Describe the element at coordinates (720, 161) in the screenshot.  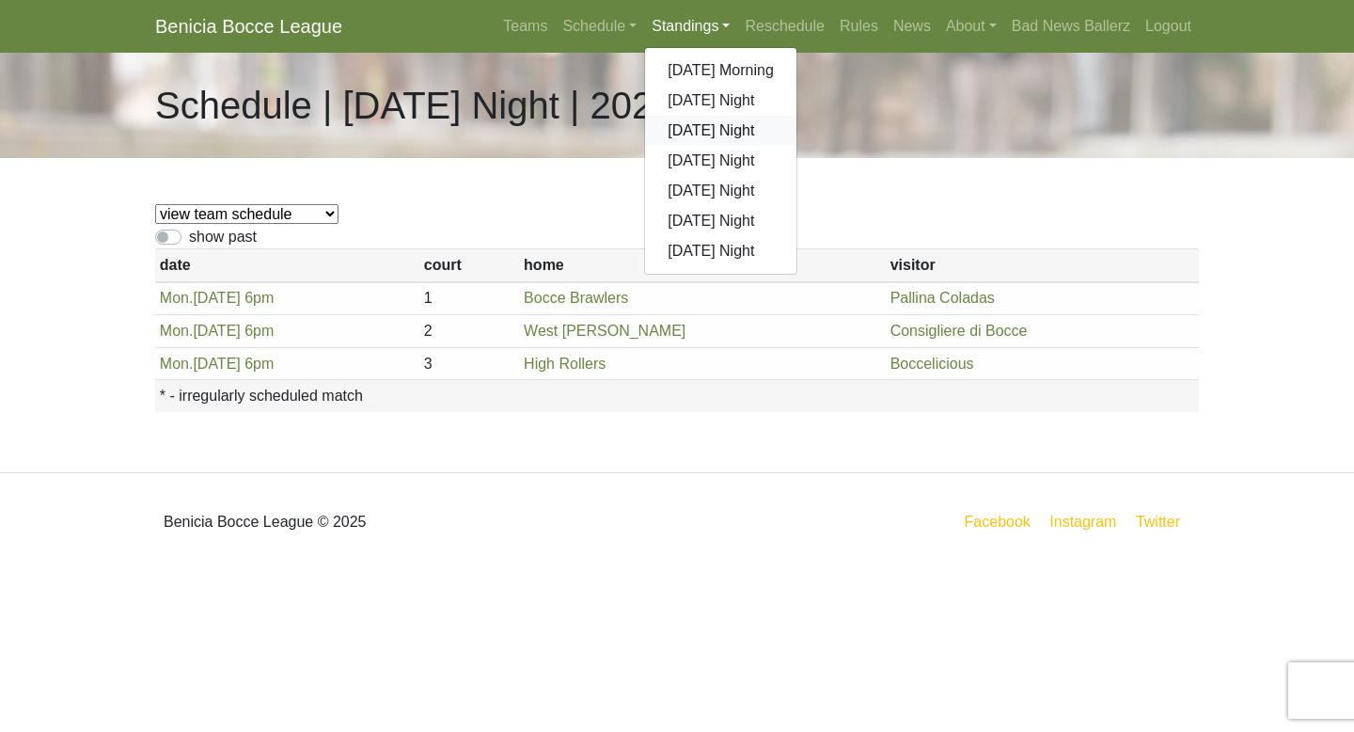
I see `div: Standings` at that location.